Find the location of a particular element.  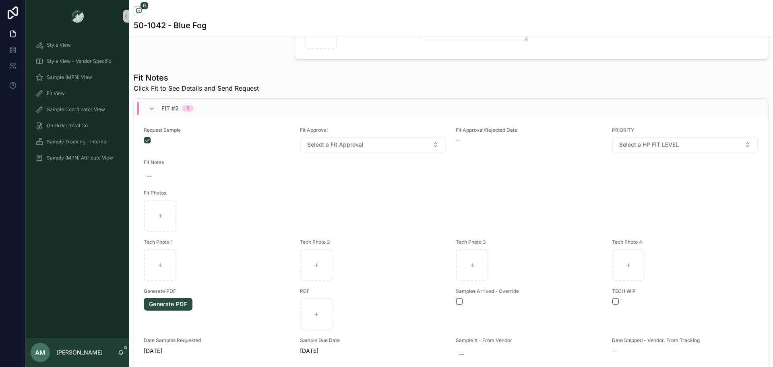

a: Sample (MPN) Attribute View is located at coordinates (77, 158).